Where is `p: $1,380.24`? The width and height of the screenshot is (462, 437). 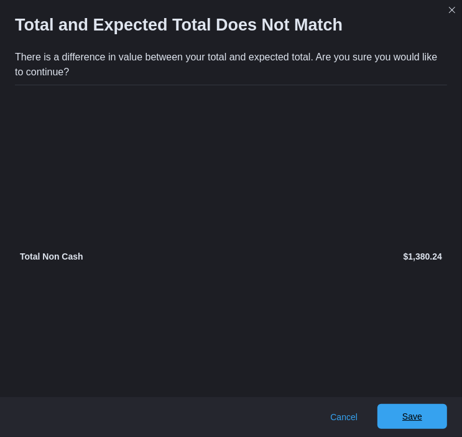
p: $1,380.24 is located at coordinates (338, 256).